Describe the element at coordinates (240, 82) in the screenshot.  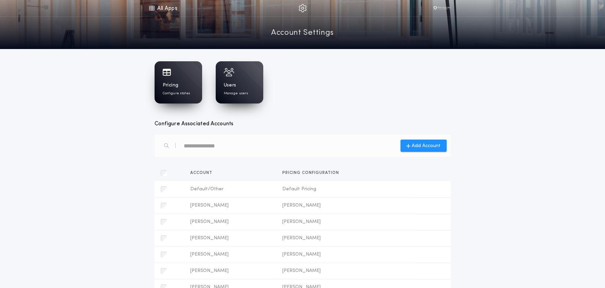
I see `a: UsersManage users` at that location.